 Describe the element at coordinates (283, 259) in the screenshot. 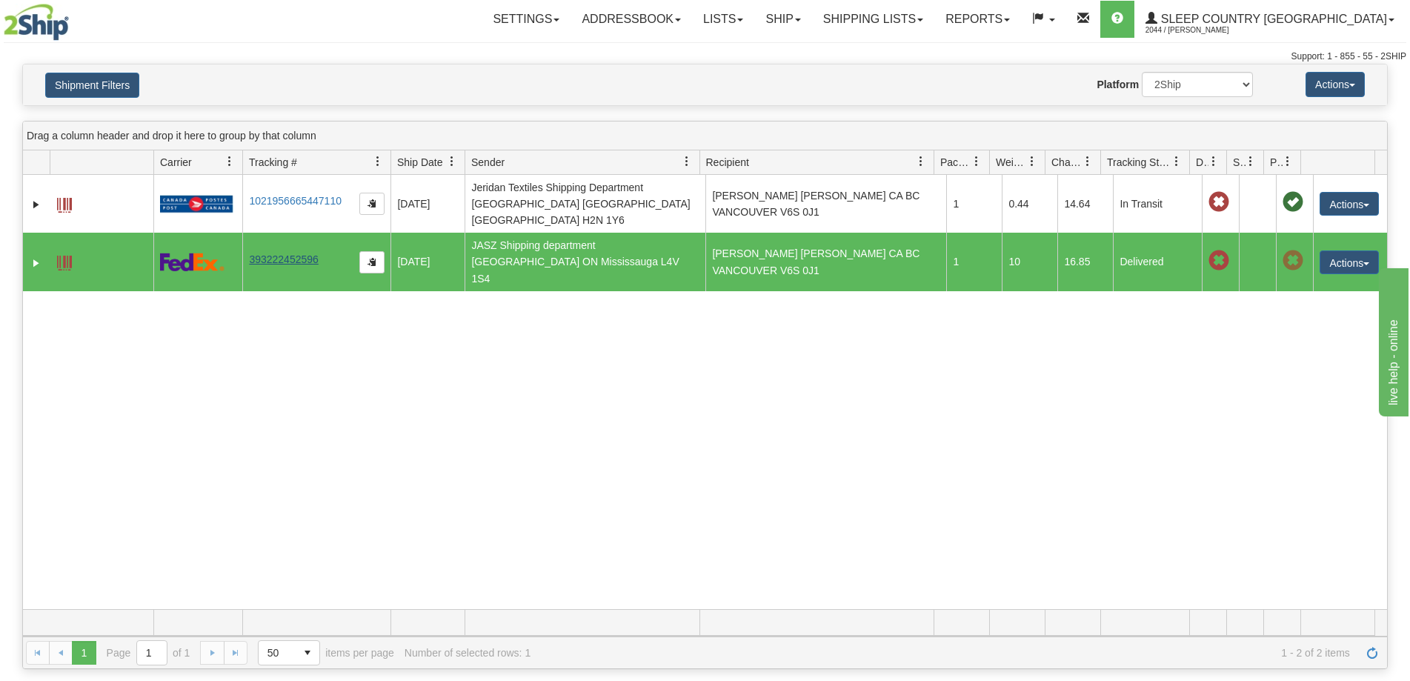

I see `a: 393222452596` at that location.